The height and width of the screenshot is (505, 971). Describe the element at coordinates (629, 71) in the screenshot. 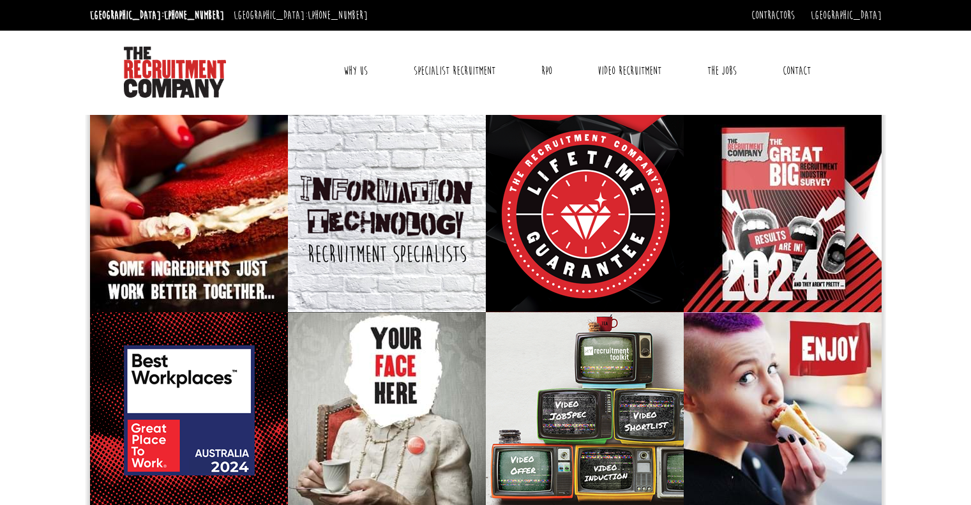

I see `a: Video Recruitment` at that location.